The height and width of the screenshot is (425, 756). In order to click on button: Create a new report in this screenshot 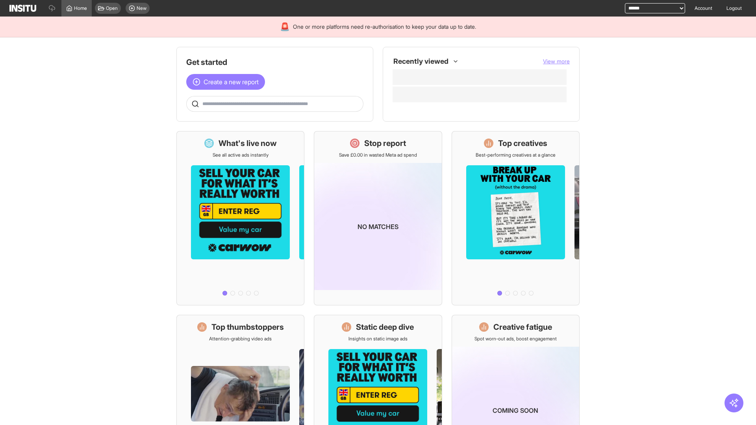, I will do `click(226, 82)`.